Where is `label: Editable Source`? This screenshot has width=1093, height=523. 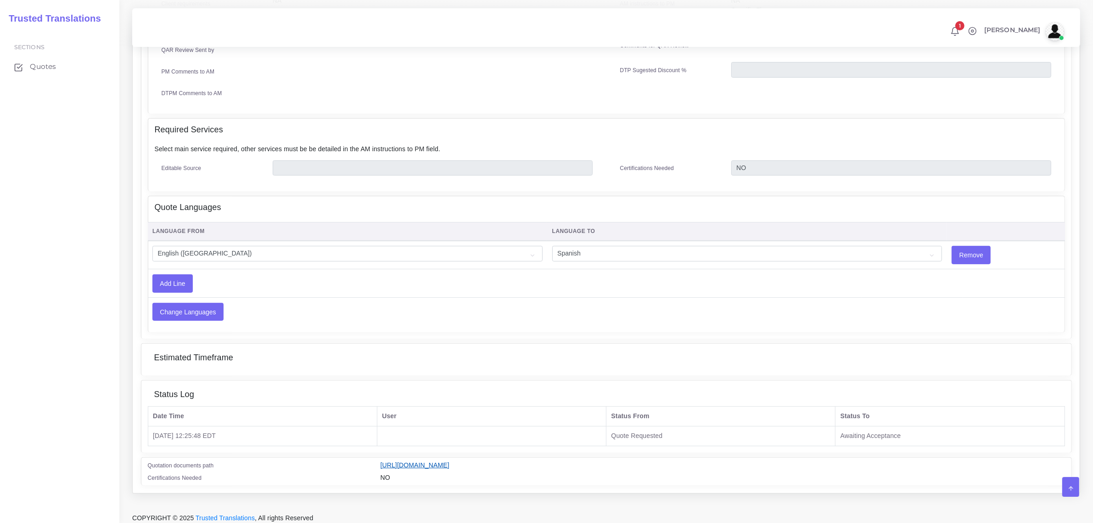 label: Editable Source is located at coordinates (181, 168).